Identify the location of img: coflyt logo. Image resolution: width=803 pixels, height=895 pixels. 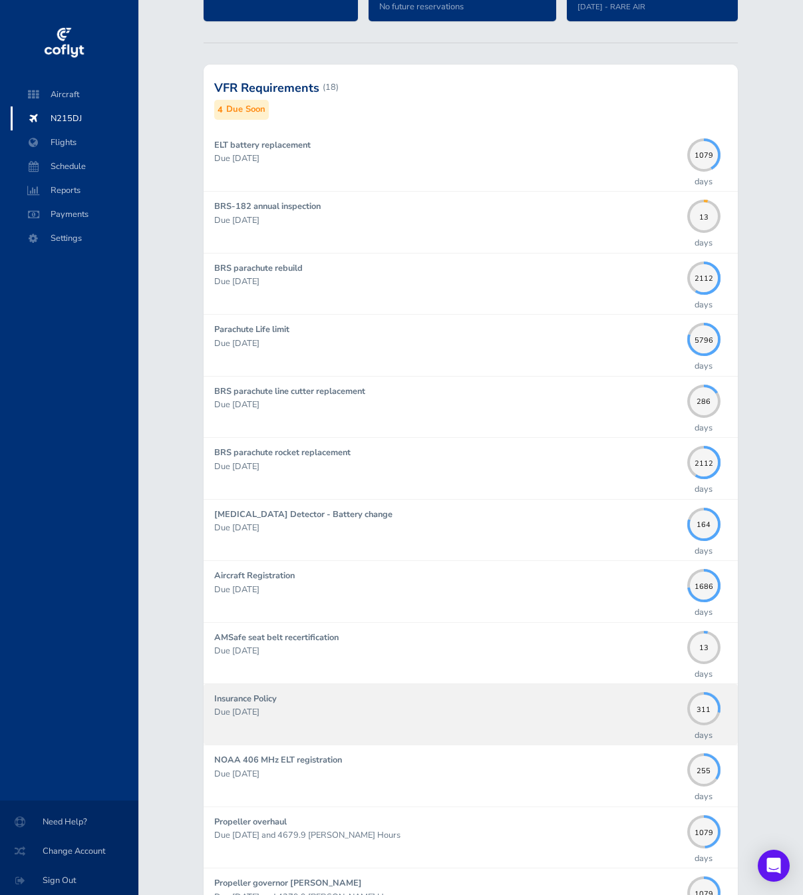
(64, 43).